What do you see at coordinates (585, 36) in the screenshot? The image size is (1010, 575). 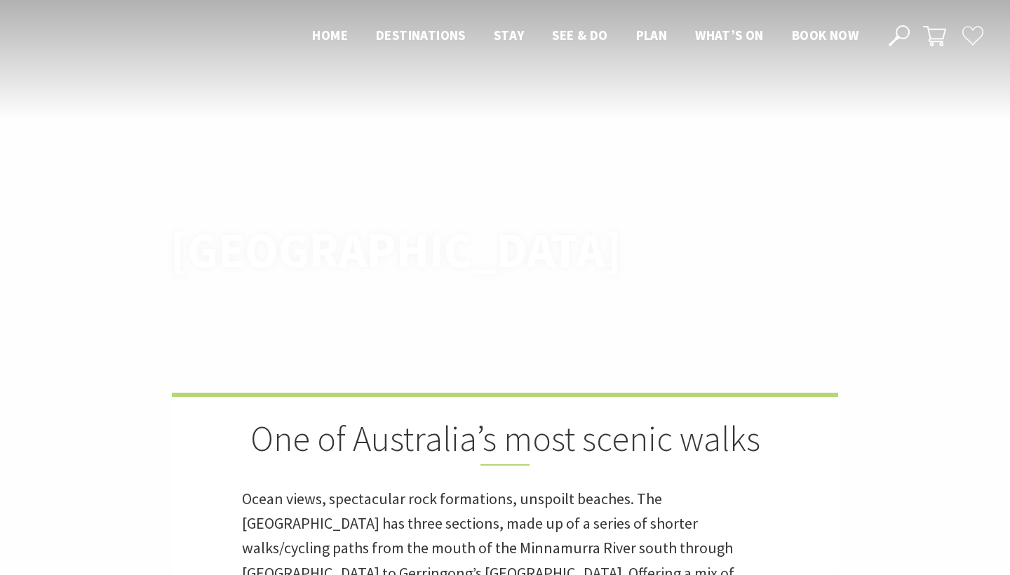 I see `nav: Main Menu` at bounding box center [585, 36].